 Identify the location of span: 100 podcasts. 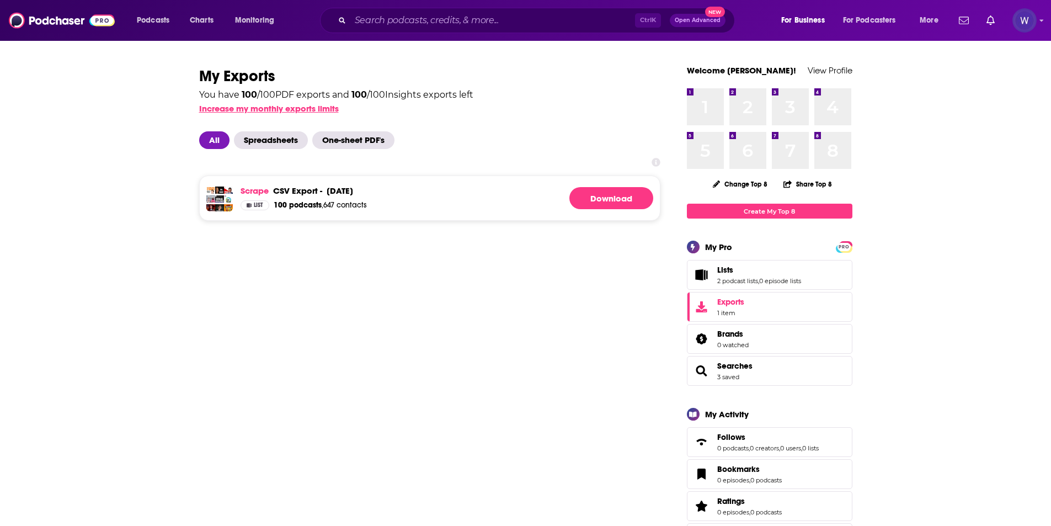
(298, 205).